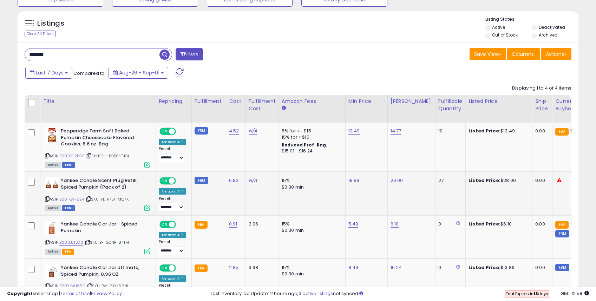  I want to click on b: Reduced Prof. Rng., so click(304, 145).